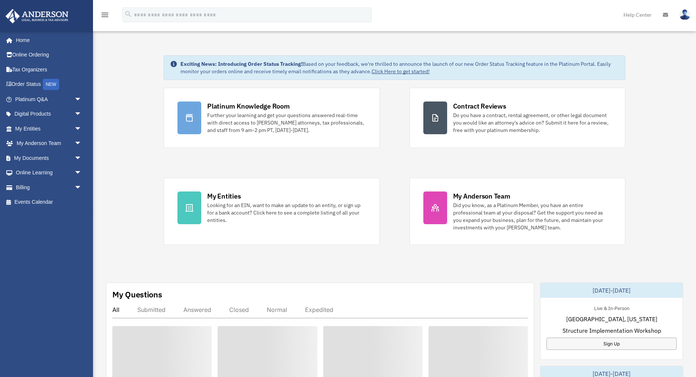 The image size is (696, 377). Describe the element at coordinates (105, 16) in the screenshot. I see `a: menu` at that location.